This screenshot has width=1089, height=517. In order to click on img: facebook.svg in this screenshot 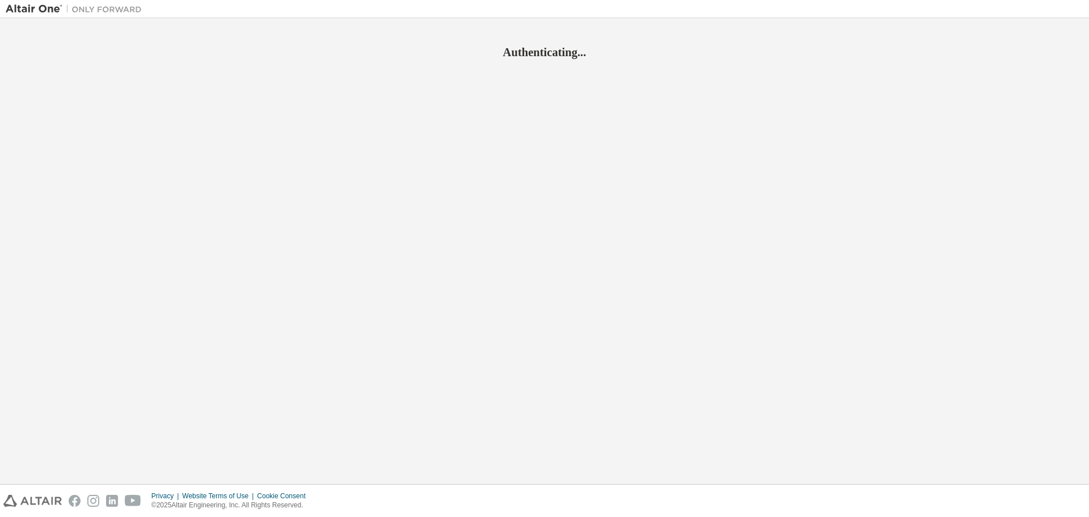, I will do `click(74, 500)`.